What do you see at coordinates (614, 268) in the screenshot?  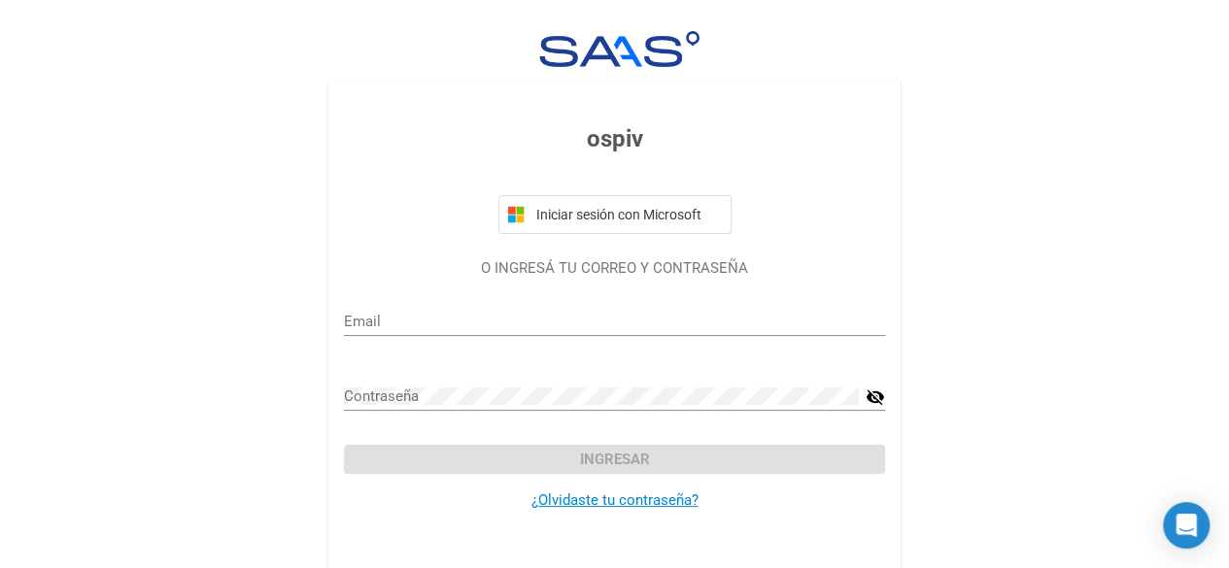 I see `p: O INGRESÁ TU CORREO Y CONTRASEÑA` at bounding box center [614, 268].